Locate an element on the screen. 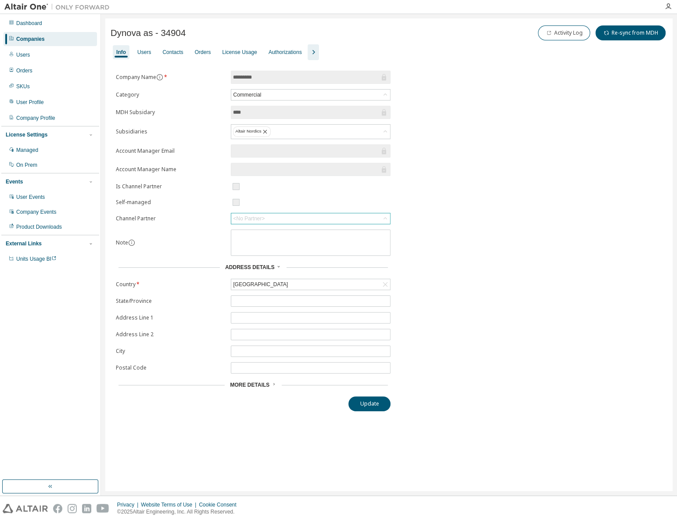 The height and width of the screenshot is (521, 677). label: Address Line 1 is located at coordinates (171, 318).